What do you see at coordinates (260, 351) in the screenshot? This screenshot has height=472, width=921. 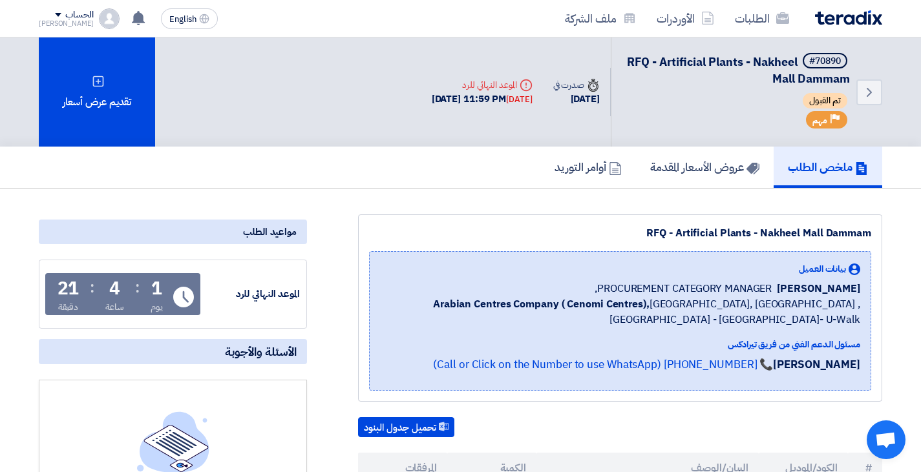 I see `span: الأسئلة والأجوبة` at bounding box center [260, 351].